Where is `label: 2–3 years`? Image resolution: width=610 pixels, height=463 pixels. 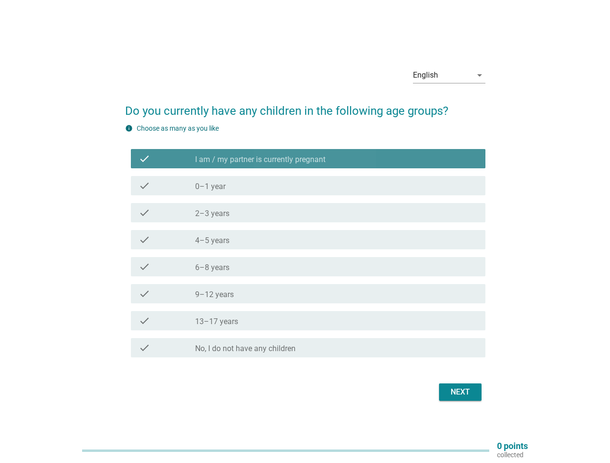 label: 2–3 years is located at coordinates (212, 214).